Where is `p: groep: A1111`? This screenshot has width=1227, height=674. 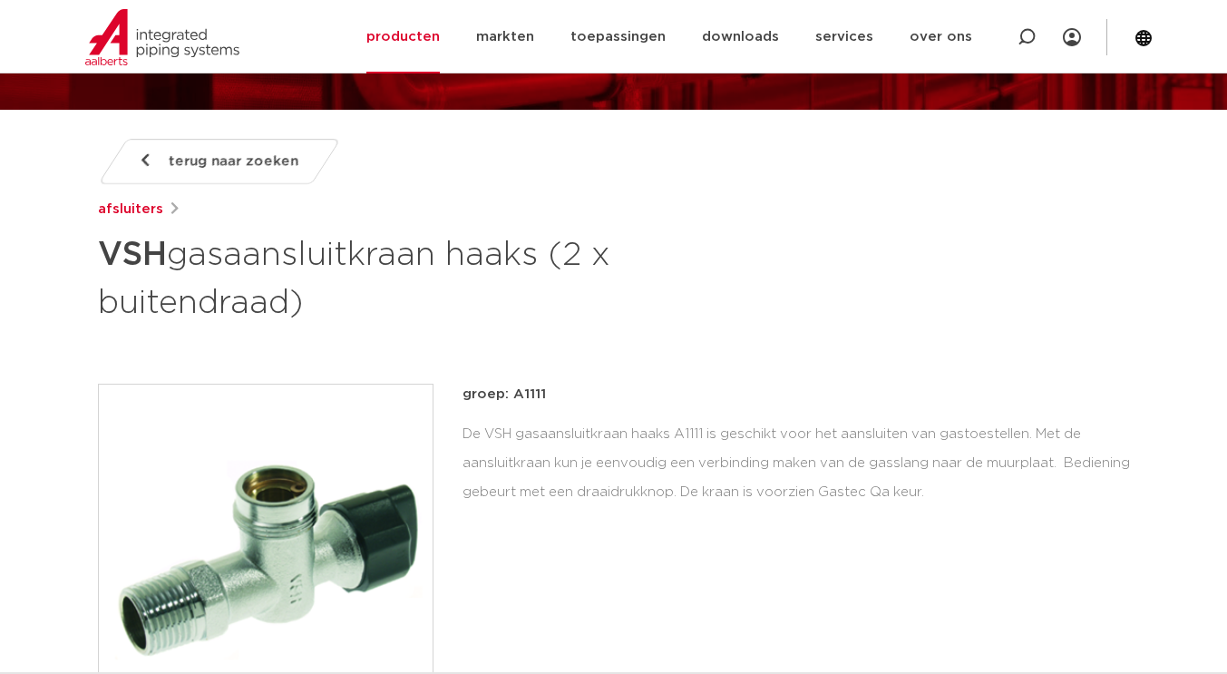
p: groep: A1111 is located at coordinates (796, 395).